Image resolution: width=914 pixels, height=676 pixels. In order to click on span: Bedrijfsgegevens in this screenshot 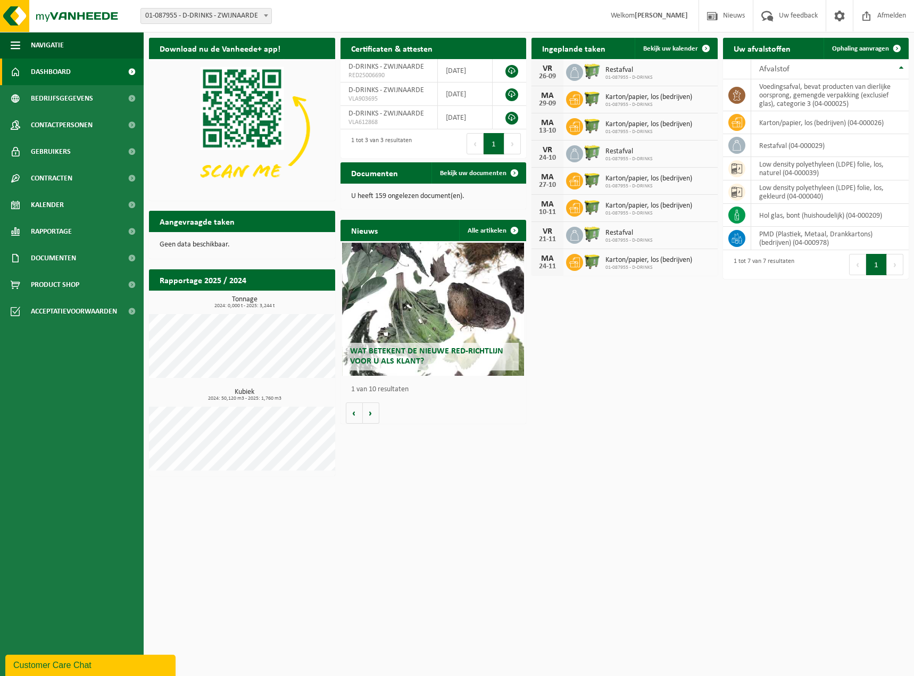, I will do `click(62, 98)`.